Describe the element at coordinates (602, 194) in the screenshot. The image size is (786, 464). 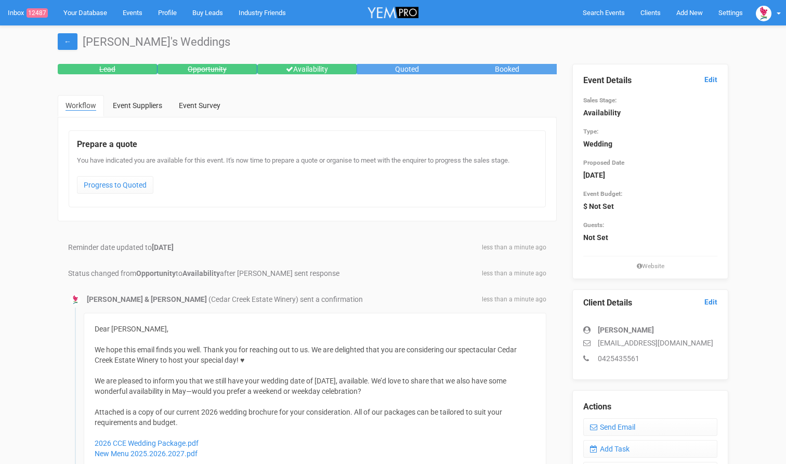
I see `small: Event Budget:` at that location.